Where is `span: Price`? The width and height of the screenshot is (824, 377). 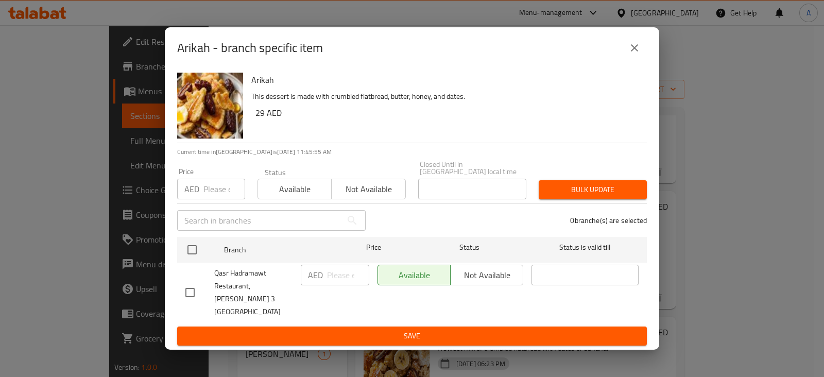
span: Price is located at coordinates (374, 247).